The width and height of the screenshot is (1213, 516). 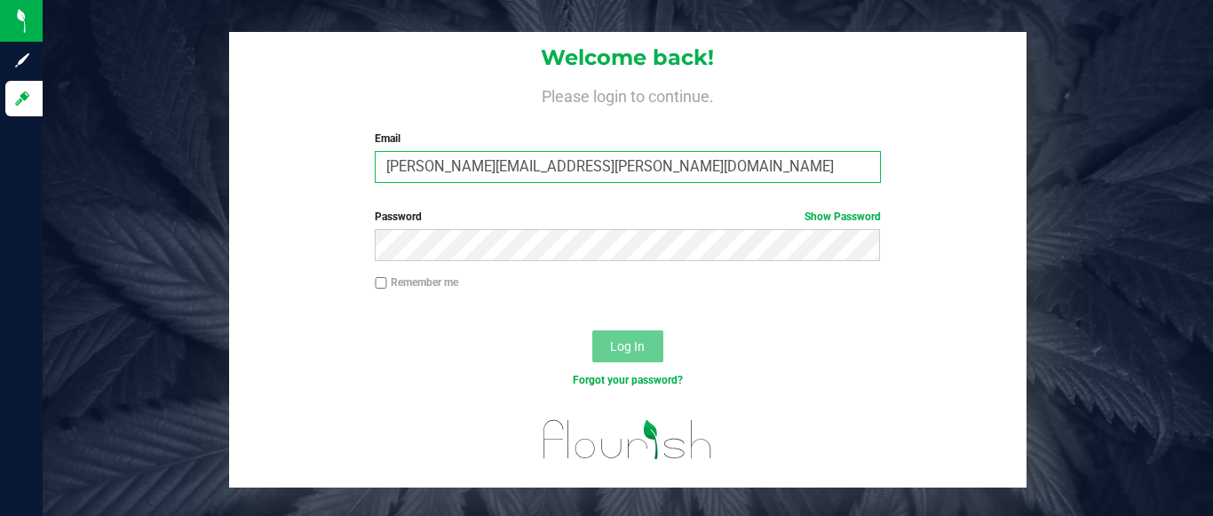 I want to click on span: Log In, so click(x=627, y=346).